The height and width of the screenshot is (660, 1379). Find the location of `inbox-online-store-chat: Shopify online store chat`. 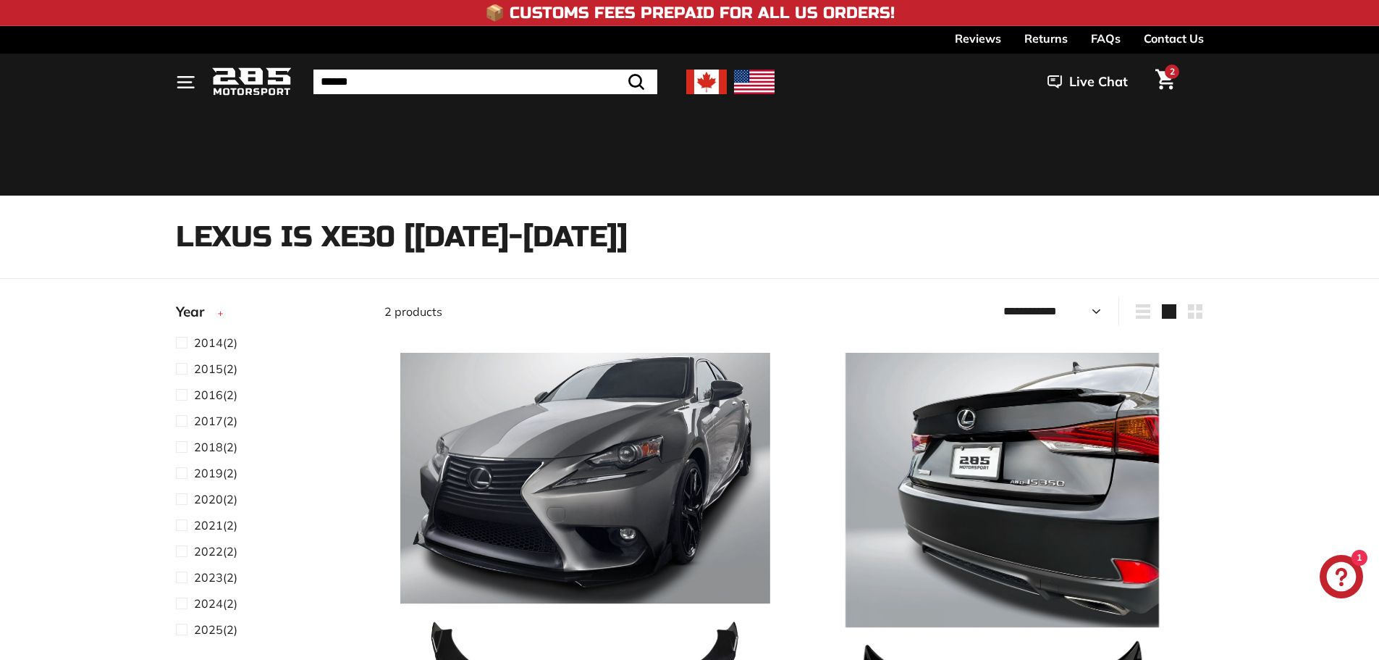

inbox-online-store-chat: Shopify online store chat is located at coordinates (1341, 578).